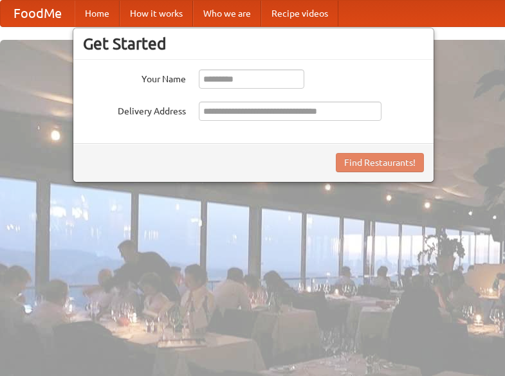 Image resolution: width=505 pixels, height=376 pixels. What do you see at coordinates (227, 14) in the screenshot?
I see `a: Who we are` at bounding box center [227, 14].